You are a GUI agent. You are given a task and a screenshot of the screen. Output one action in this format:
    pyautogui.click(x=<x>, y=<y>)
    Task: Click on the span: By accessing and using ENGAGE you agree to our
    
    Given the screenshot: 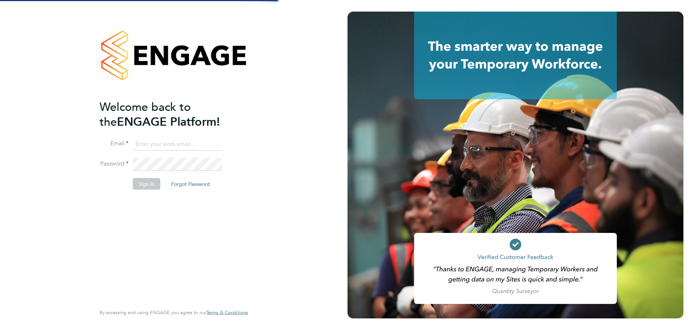 What is the action you would take?
    pyautogui.click(x=174, y=312)
    